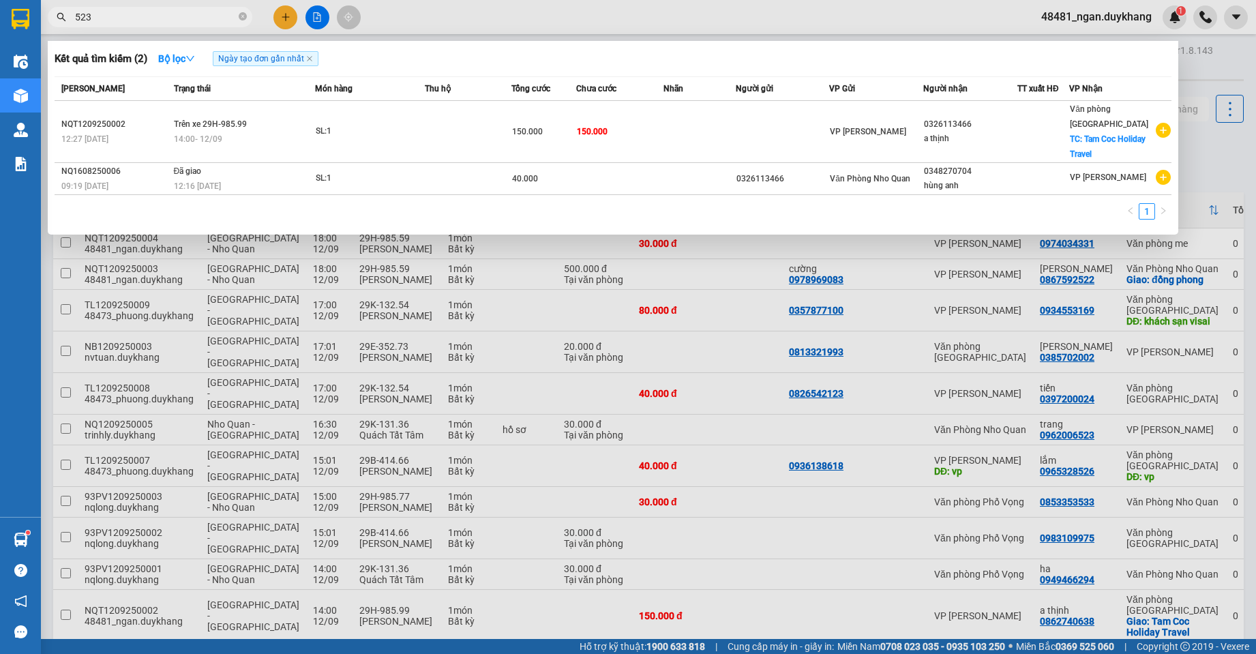 This screenshot has width=1256, height=654. Describe the element at coordinates (177, 59) in the screenshot. I see `button: Bộ lọcdown` at that location.